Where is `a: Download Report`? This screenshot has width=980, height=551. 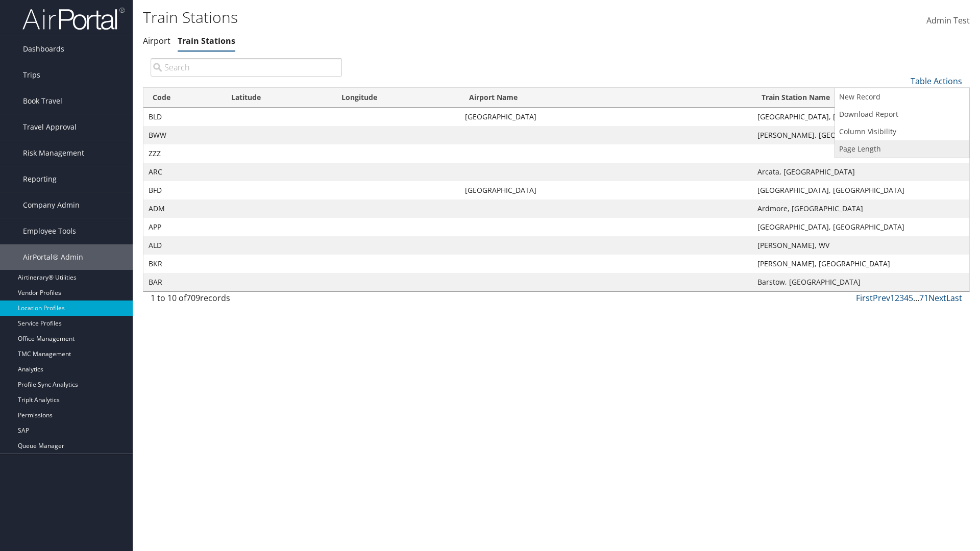
a: Download Report is located at coordinates (902, 114).